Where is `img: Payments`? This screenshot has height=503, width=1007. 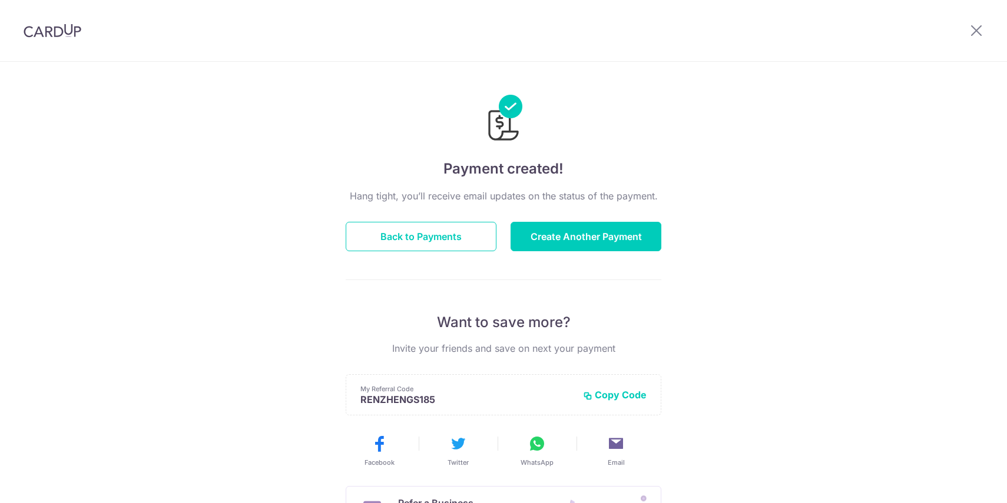 img: Payments is located at coordinates (503, 120).